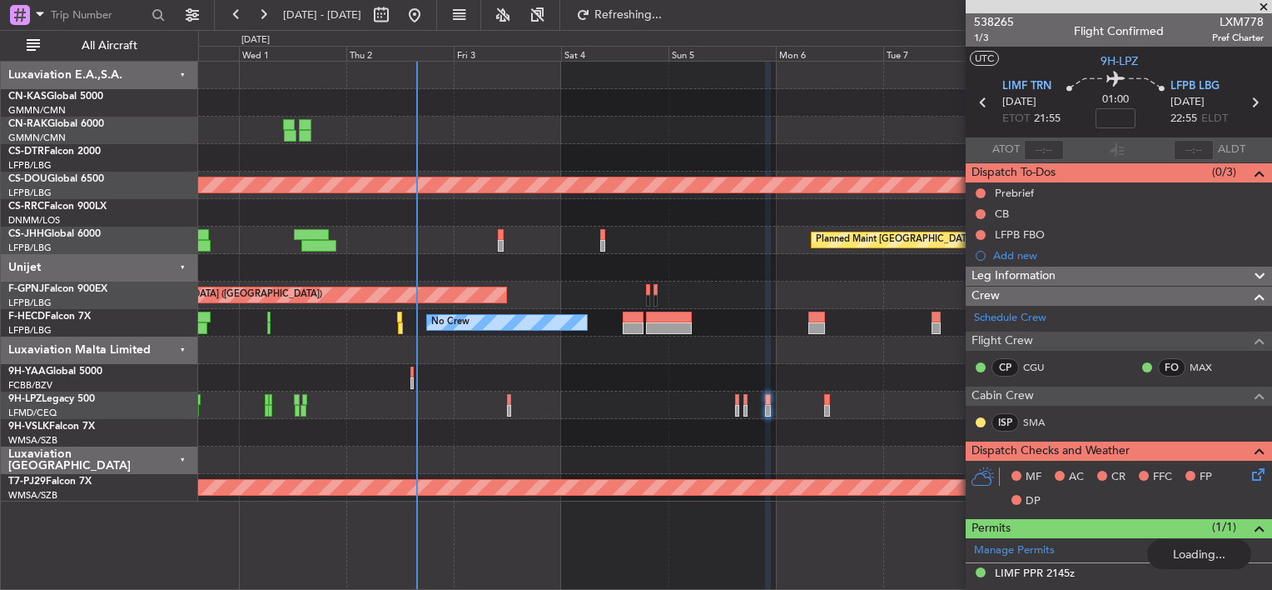 Image resolution: width=1272 pixels, height=590 pixels. Describe the element at coordinates (30, 385) in the screenshot. I see `a: FCBB/BZV` at that location.